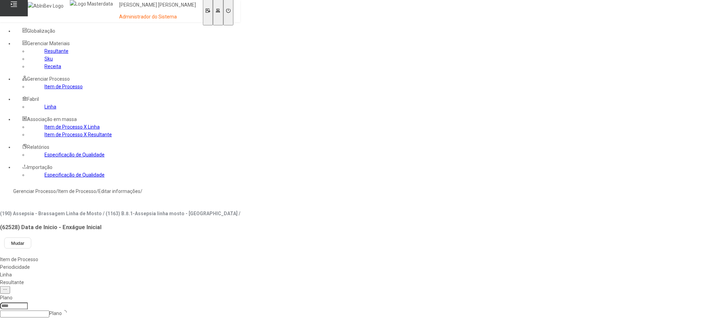 This screenshot has height=322, width=709. Describe the element at coordinates (48, 79) in the screenshot. I see `span: Gerenciar Processo` at that location.